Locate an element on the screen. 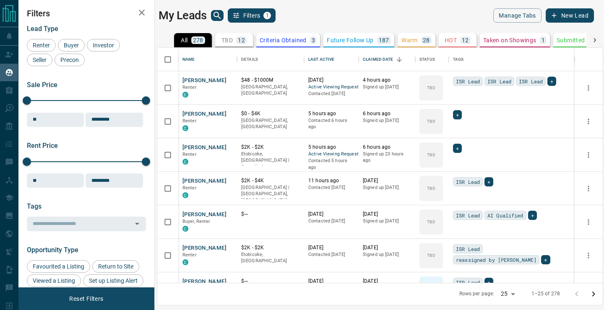 The width and height of the screenshot is (604, 310). h1: My Leads is located at coordinates (182, 16).